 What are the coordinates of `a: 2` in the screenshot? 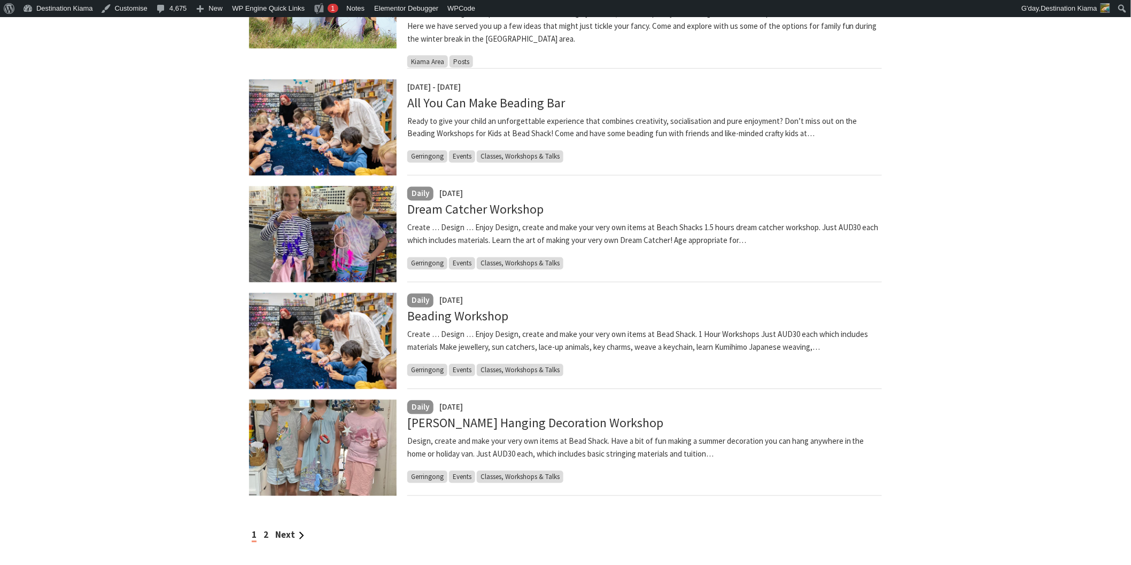 It's located at (266, 535).